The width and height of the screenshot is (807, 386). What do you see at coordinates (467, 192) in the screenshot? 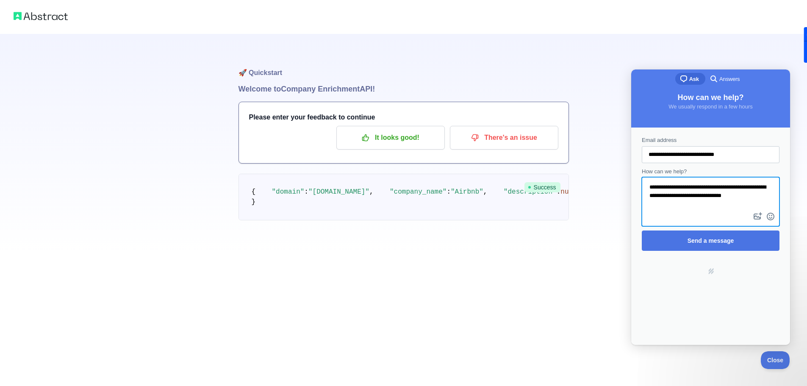
I see `span: "Airbnb"` at bounding box center [467, 192].